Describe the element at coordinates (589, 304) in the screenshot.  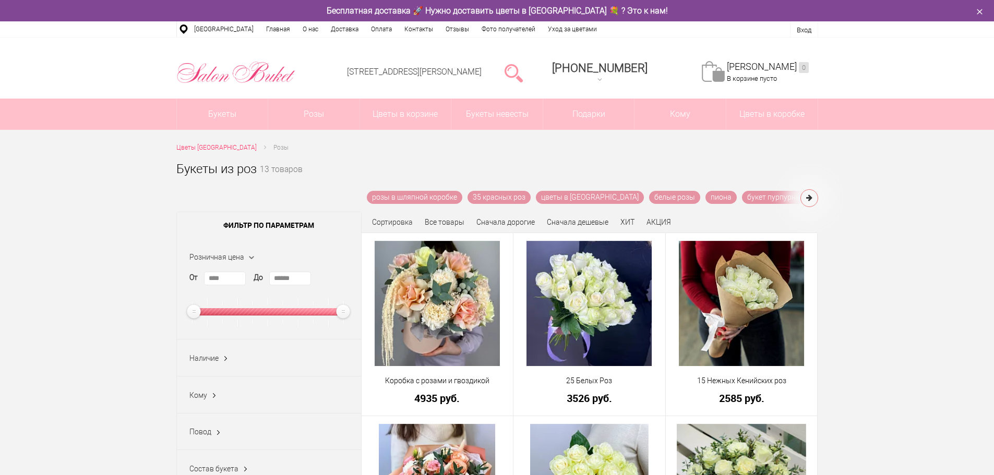
I see `img: 25 Белых Роз` at that location.